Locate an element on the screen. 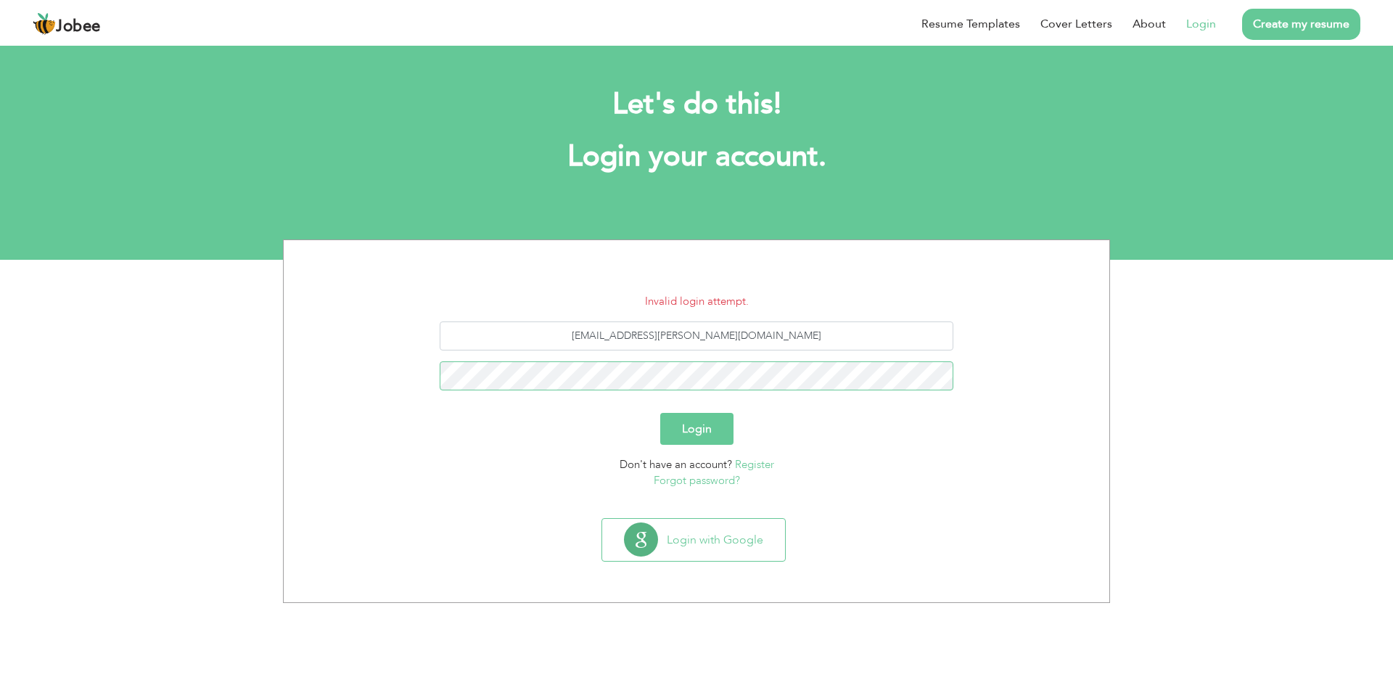 This screenshot has height=693, width=1393. a: Create my resume is located at coordinates (1300, 24).